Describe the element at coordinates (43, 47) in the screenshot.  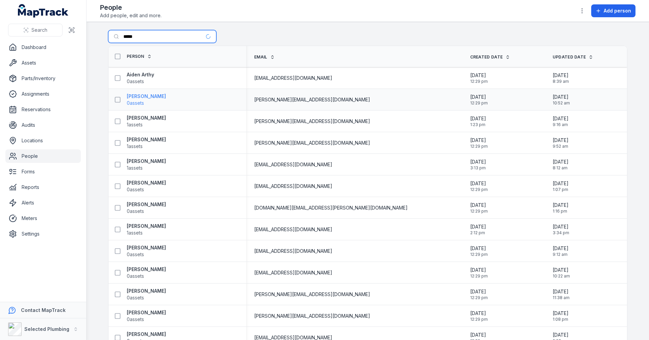
I see `a: Dashboard` at that location.